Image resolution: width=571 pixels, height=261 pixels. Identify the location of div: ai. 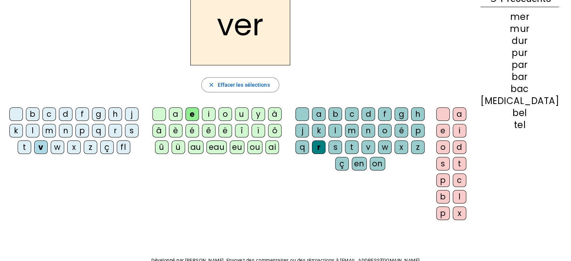
(272, 147).